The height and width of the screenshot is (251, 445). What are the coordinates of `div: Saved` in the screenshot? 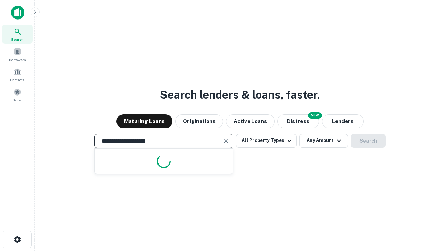 It's located at (17, 95).